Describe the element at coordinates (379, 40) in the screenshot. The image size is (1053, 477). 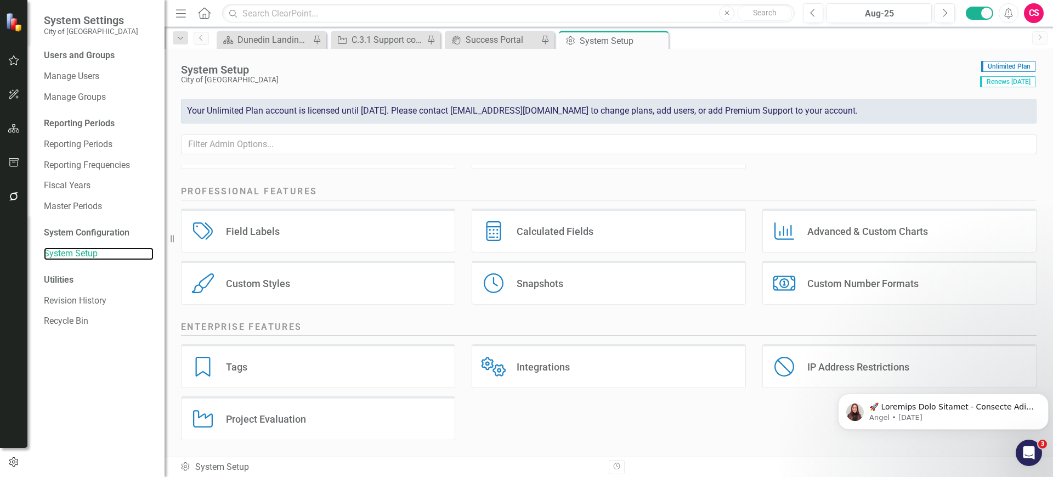
I see `a: C.3.1 Support community programs that enhance the city’s Scottish cultural heritage` at that location.